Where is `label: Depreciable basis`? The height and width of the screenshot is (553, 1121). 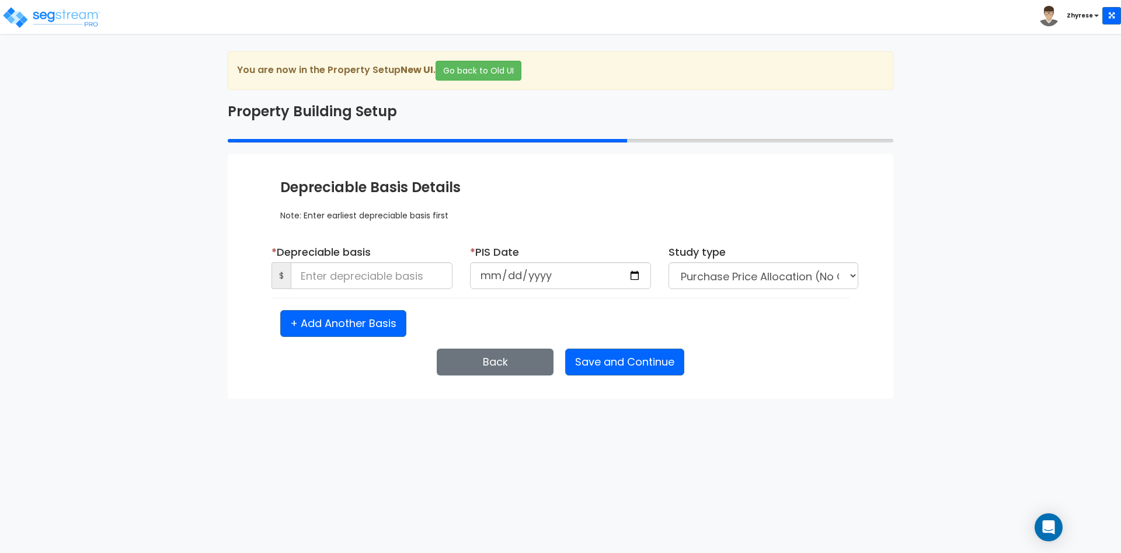 label: Depreciable basis is located at coordinates (321, 252).